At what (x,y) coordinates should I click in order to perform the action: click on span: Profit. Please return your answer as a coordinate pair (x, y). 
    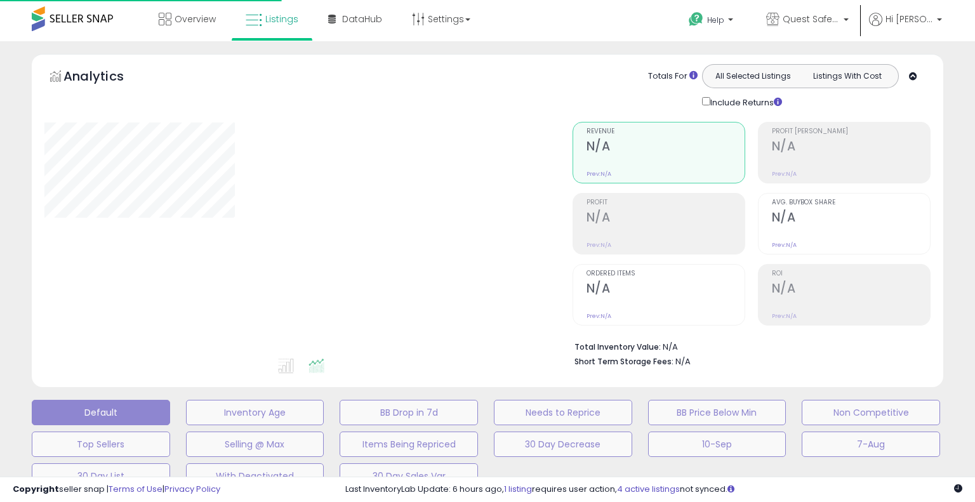
    Looking at the image, I should click on (665, 202).